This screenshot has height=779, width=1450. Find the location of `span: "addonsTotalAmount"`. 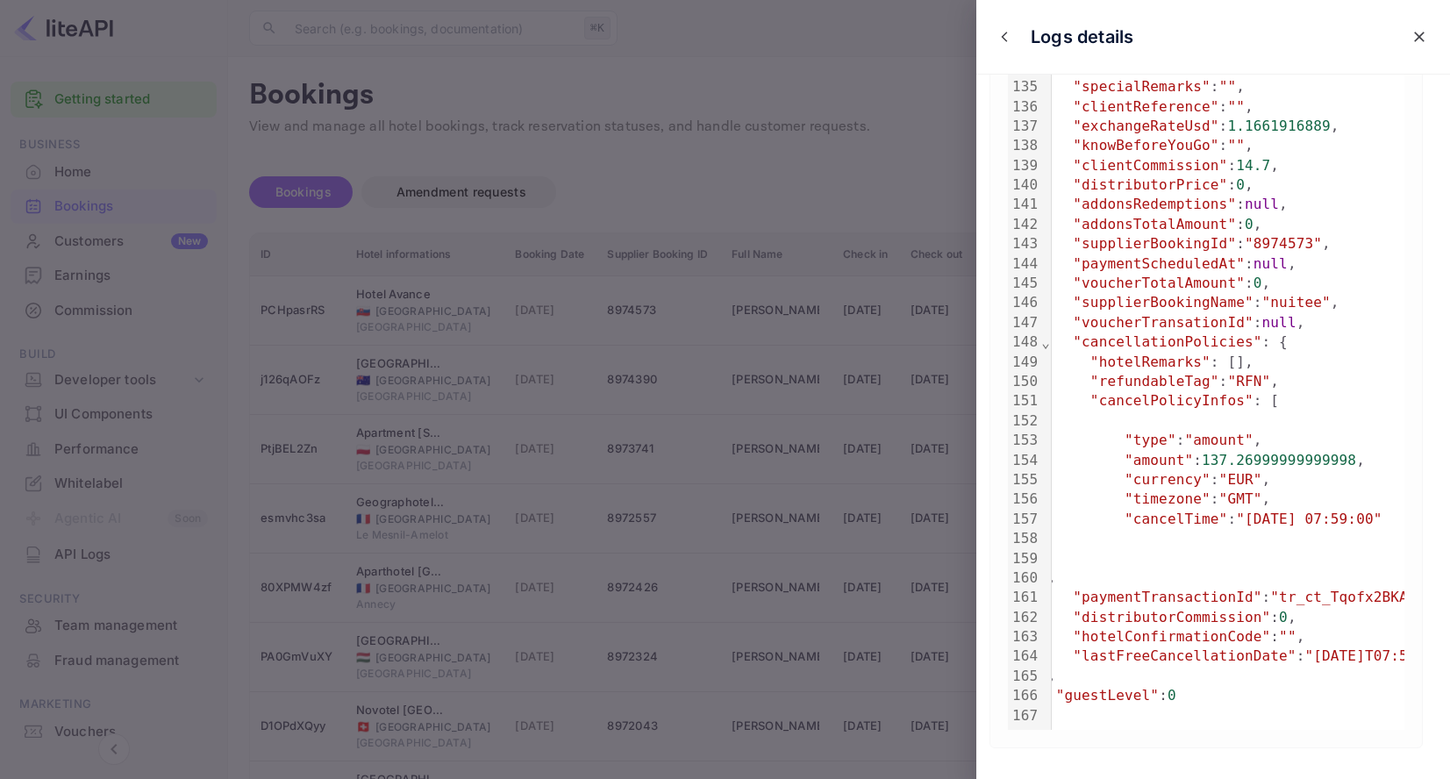

span: "addonsTotalAmount" is located at coordinates (1154, 224).